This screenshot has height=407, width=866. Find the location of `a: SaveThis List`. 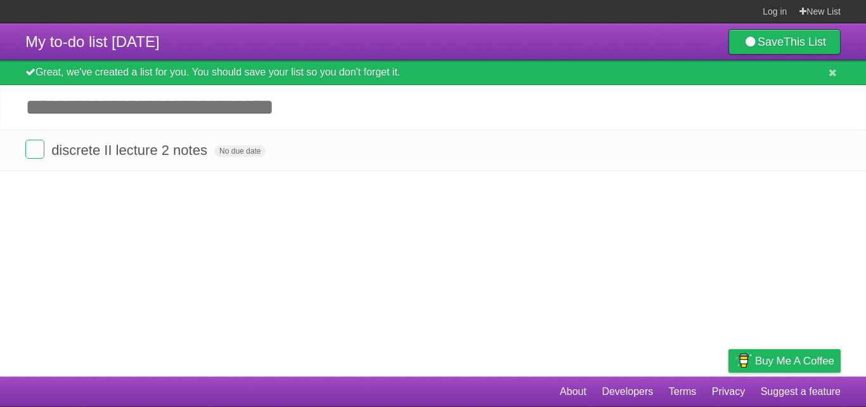

a: SaveThis List is located at coordinates (784, 42).